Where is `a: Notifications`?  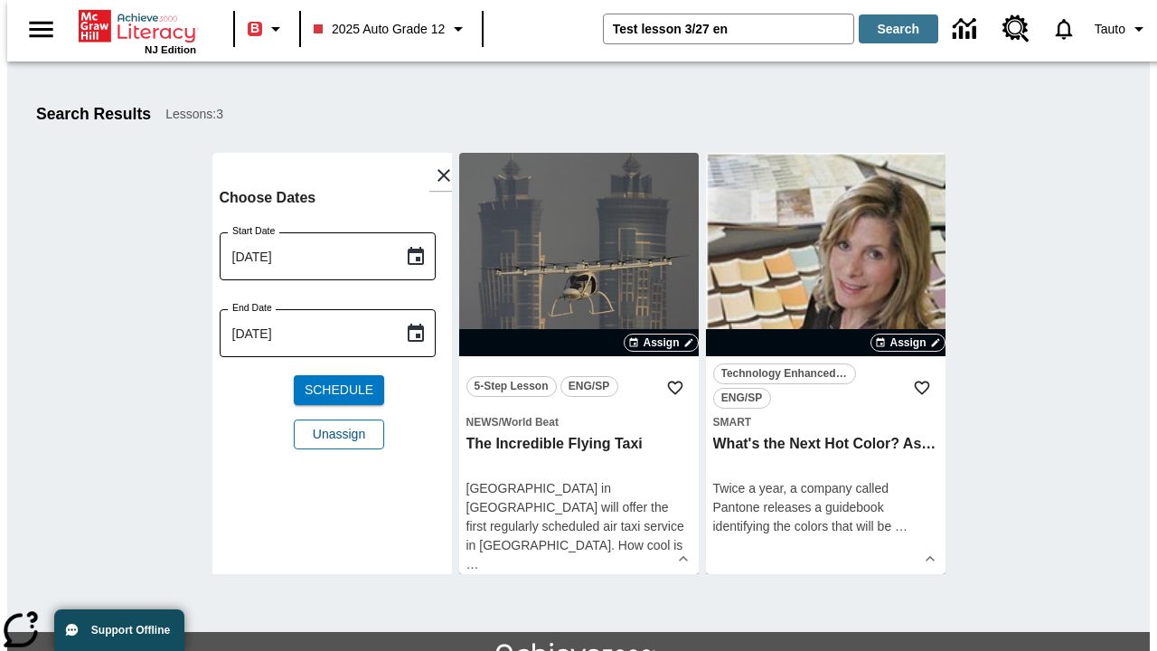 a: Notifications is located at coordinates (1064, 29).